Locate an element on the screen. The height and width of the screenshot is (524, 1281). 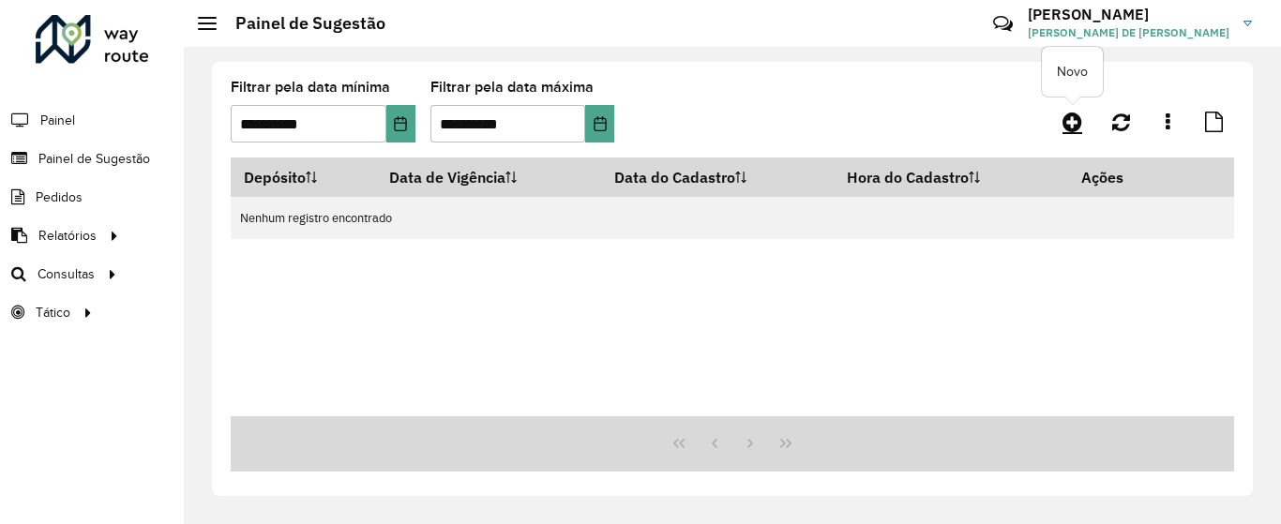
h2: Painel de Sugestão is located at coordinates (301, 23).